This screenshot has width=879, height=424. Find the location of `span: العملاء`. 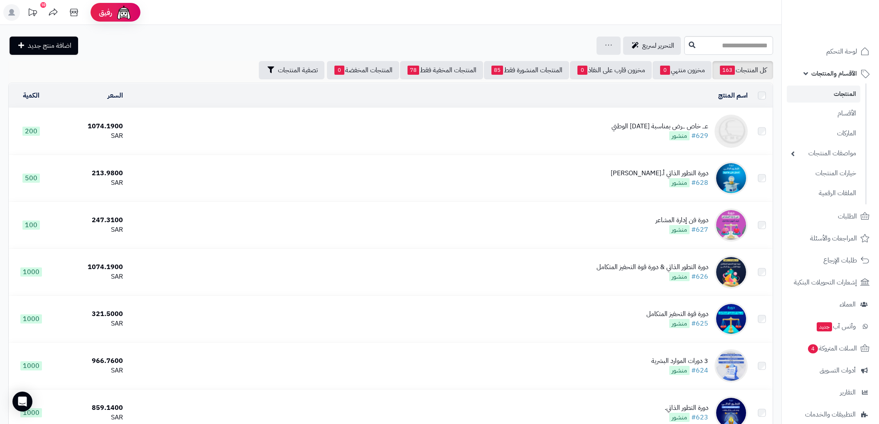

span: العملاء is located at coordinates (848, 305).